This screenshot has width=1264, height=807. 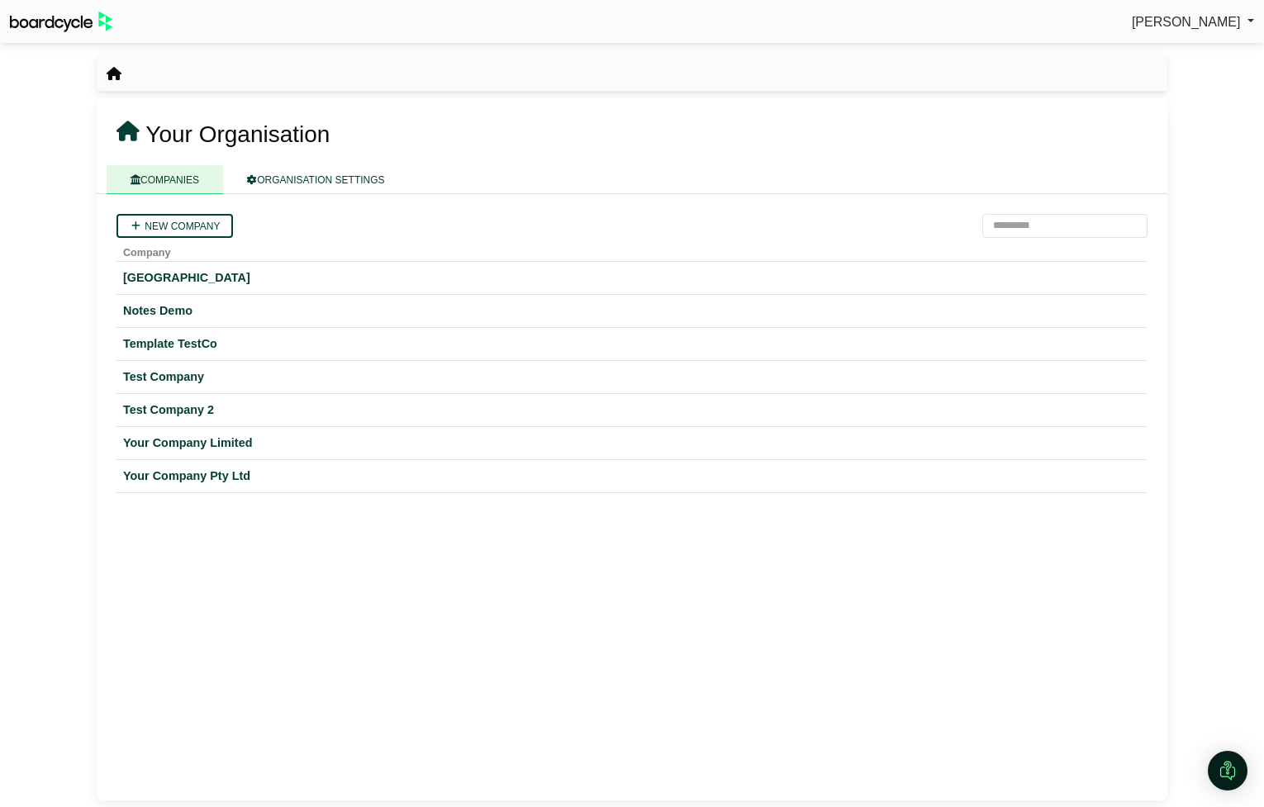 I want to click on nav: breadcrumb, so click(x=114, y=74).